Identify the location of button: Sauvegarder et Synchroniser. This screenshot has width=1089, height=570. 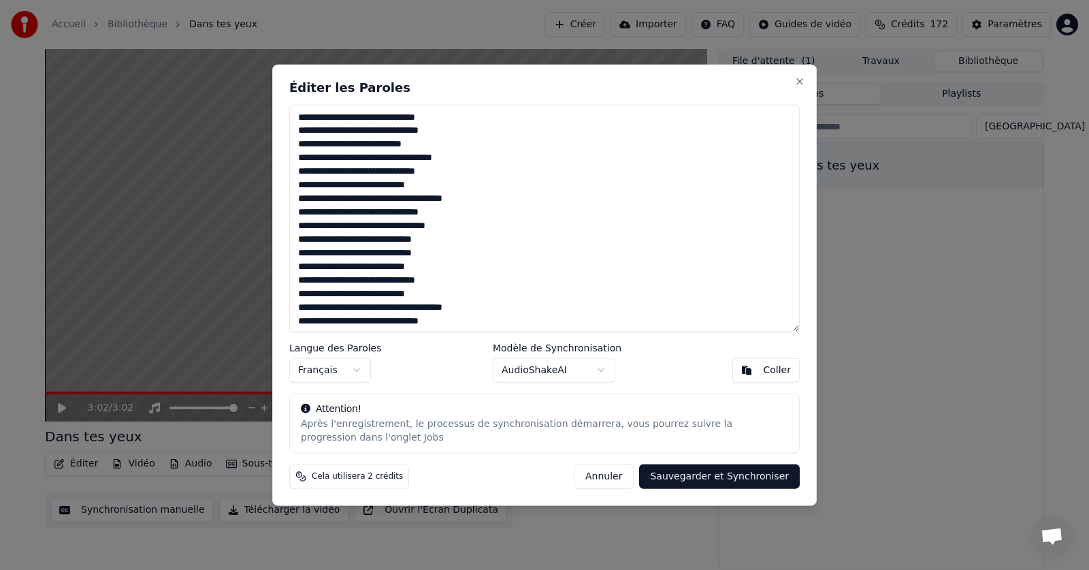
(720, 477).